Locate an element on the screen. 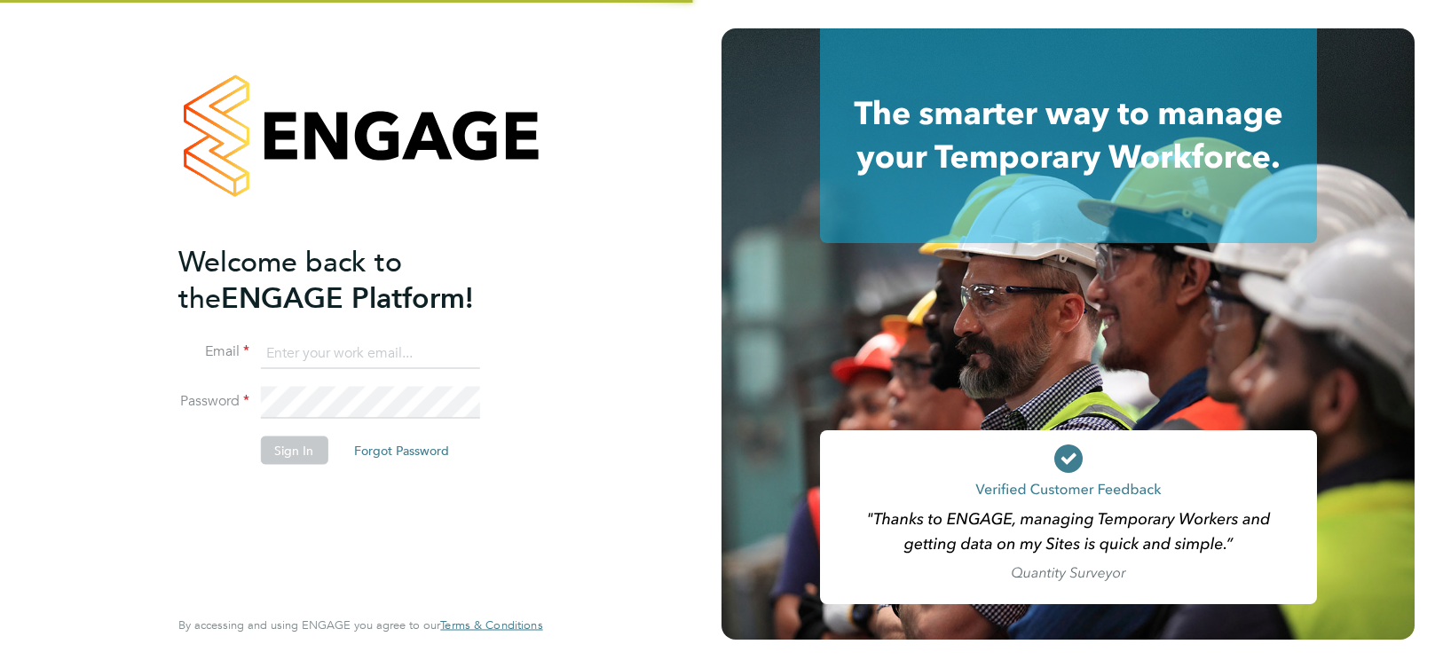 The image size is (1443, 668). h2: ENGAGE Platform! is located at coordinates (352, 280).